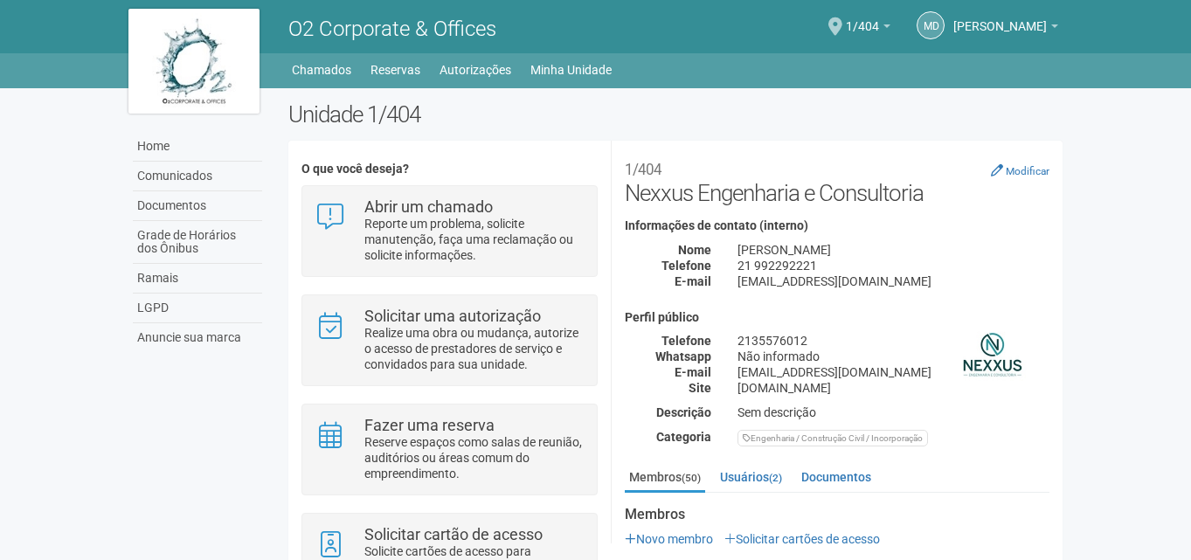  Describe the element at coordinates (643, 169) in the screenshot. I see `small: 1/404` at that location.